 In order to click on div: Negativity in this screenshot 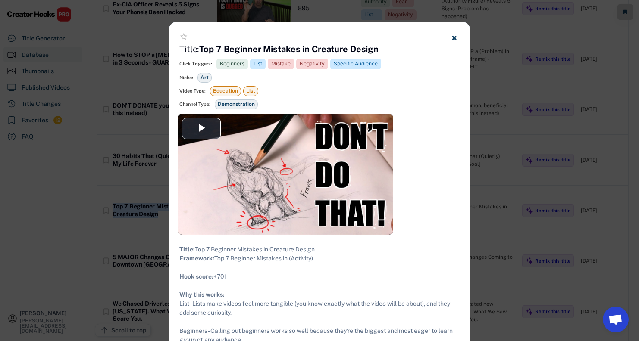, I will do `click(312, 64)`.